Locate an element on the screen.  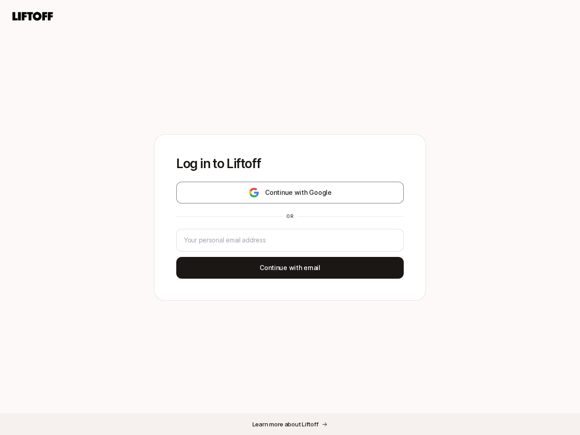
p: Log in to Liftoff is located at coordinates (290, 164).